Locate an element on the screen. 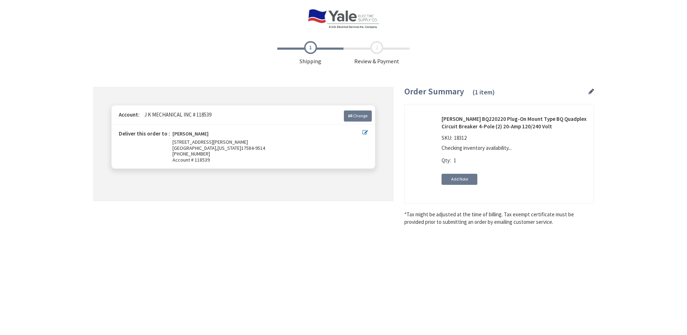  div: SKU: is located at coordinates (455, 139).